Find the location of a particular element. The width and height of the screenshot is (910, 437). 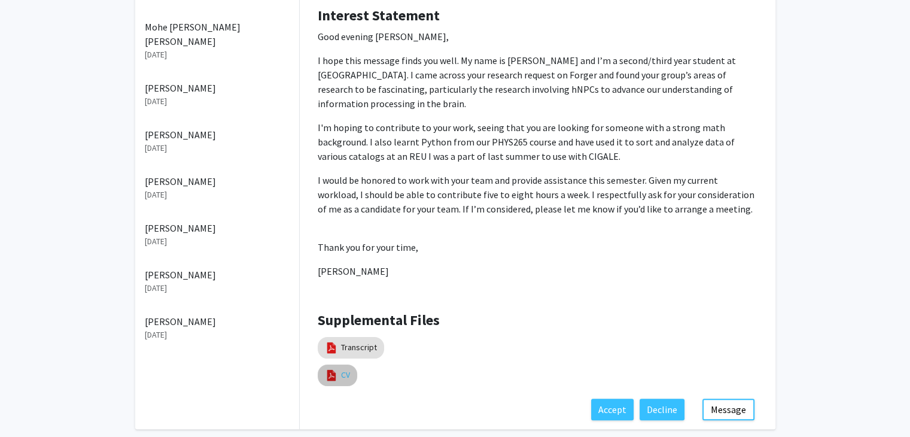

button: Decline is located at coordinates (661, 409).